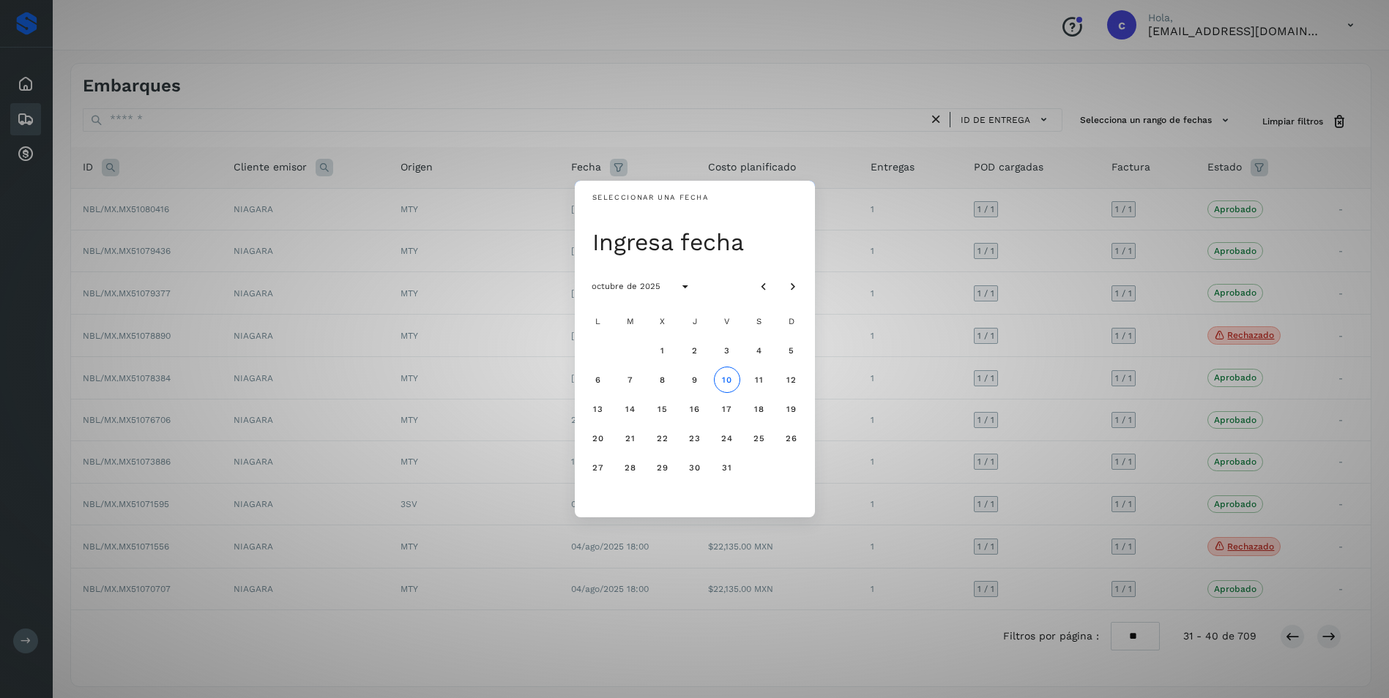 The width and height of the screenshot is (1389, 698). I want to click on button: miércoles, 22 de octubre de 2025, so click(662, 438).